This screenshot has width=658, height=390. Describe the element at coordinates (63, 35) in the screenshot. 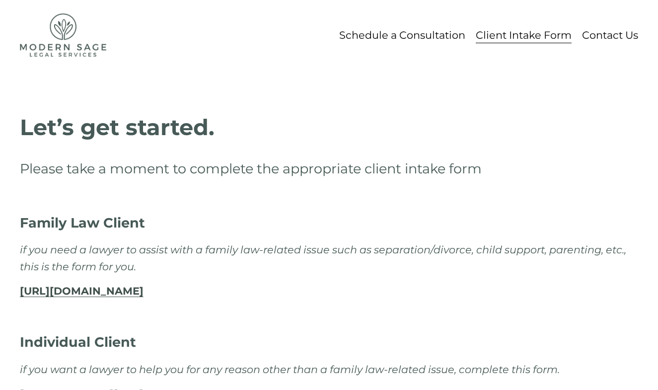

I see `img: Modern Sage Legal Services` at that location.